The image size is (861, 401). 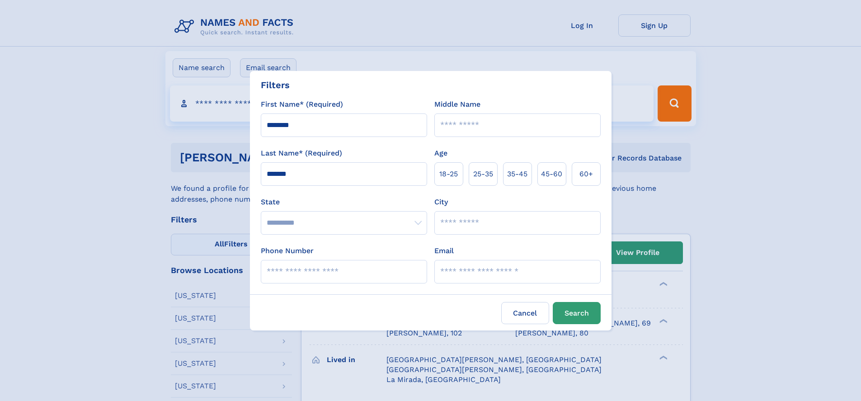 What do you see at coordinates (483, 174) in the screenshot?
I see `span: 25‑35` at bounding box center [483, 174].